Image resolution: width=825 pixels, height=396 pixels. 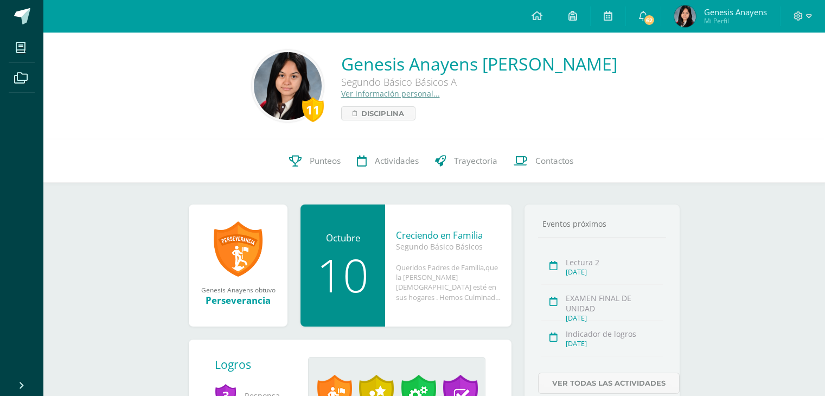 I want to click on a: Disciplina, so click(x=378, y=113).